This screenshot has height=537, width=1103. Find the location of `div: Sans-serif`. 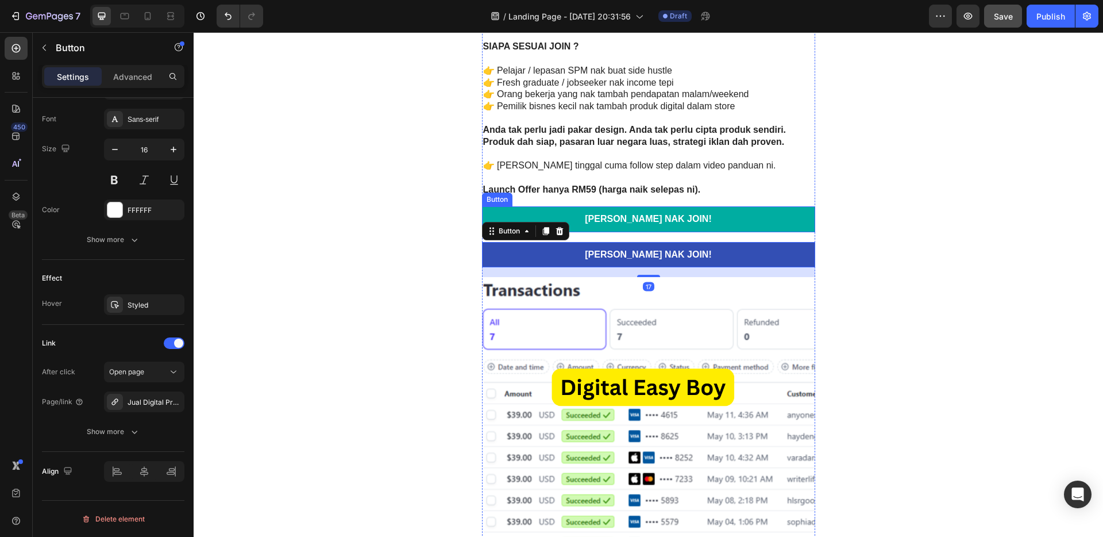

div: Sans-serif is located at coordinates (155, 120).